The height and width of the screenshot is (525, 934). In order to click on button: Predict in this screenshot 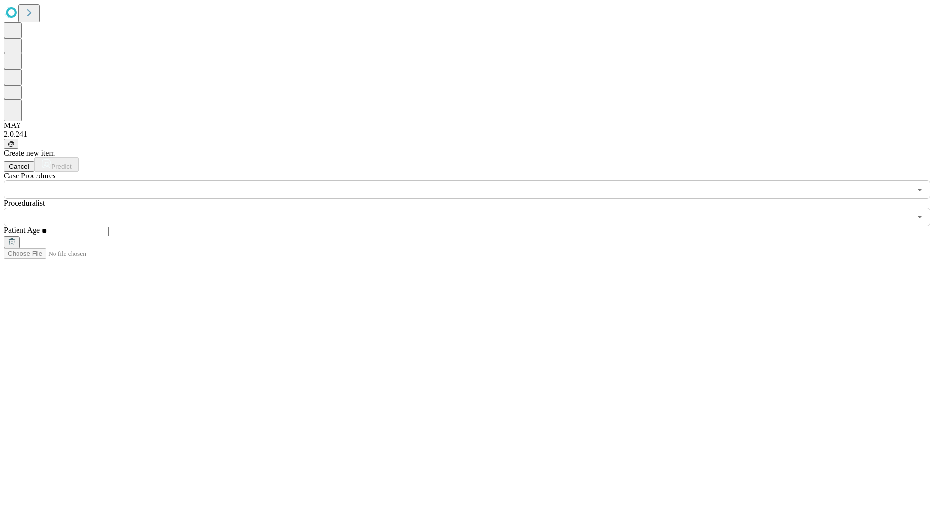, I will do `click(56, 164)`.